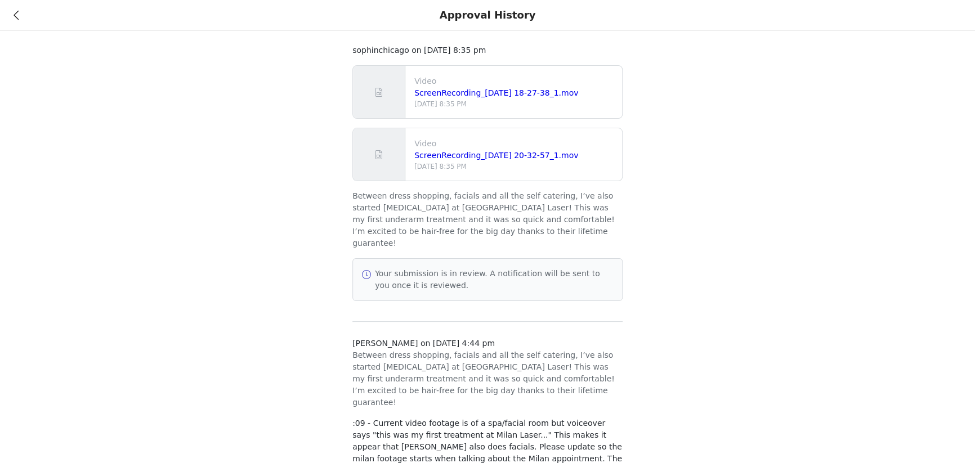 This screenshot has width=975, height=463. Describe the element at coordinates (494, 280) in the screenshot. I see `p: Your submission is in review. A notification will be sent to you once it is reviewed.` at that location.